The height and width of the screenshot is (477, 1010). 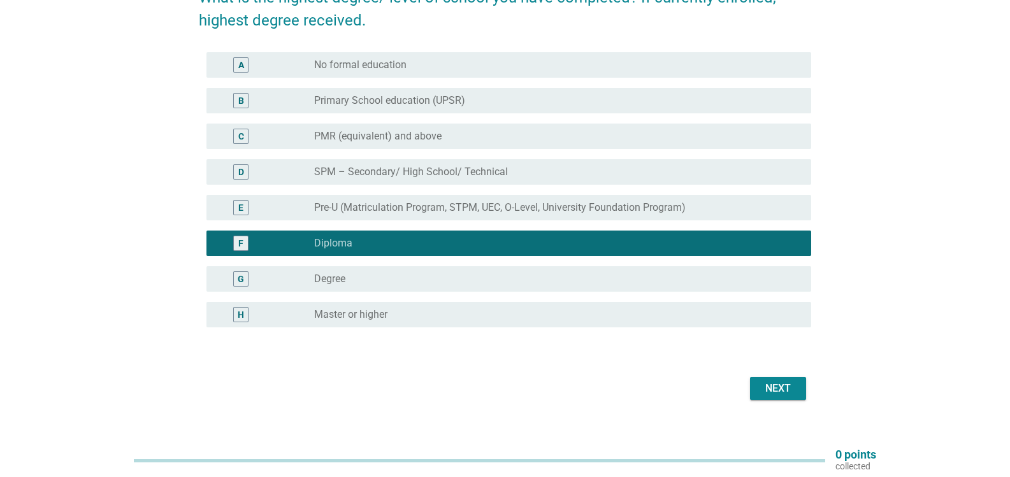 What do you see at coordinates (360, 65) in the screenshot?
I see `label: No formal education` at bounding box center [360, 65].